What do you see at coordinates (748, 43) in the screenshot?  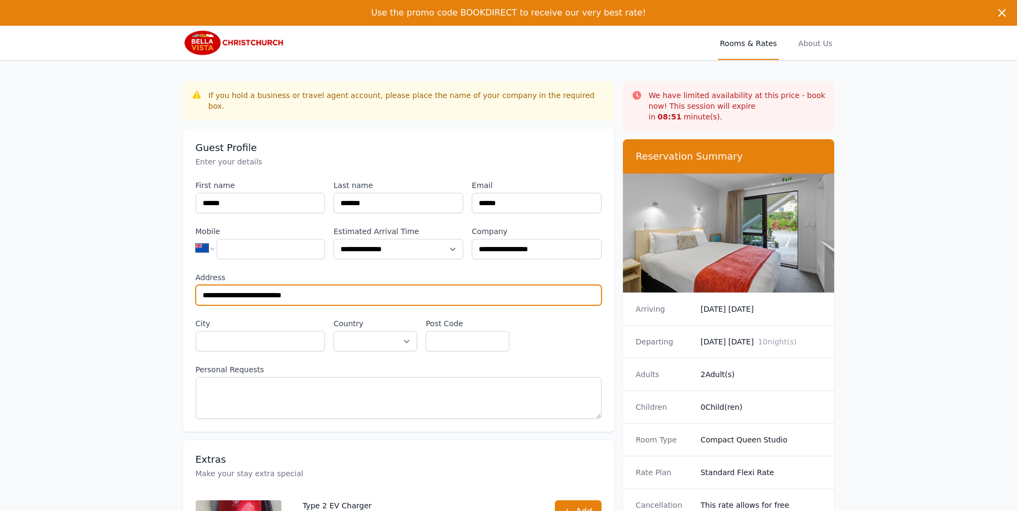 I see `span: Rooms & Rates` at bounding box center [748, 43].